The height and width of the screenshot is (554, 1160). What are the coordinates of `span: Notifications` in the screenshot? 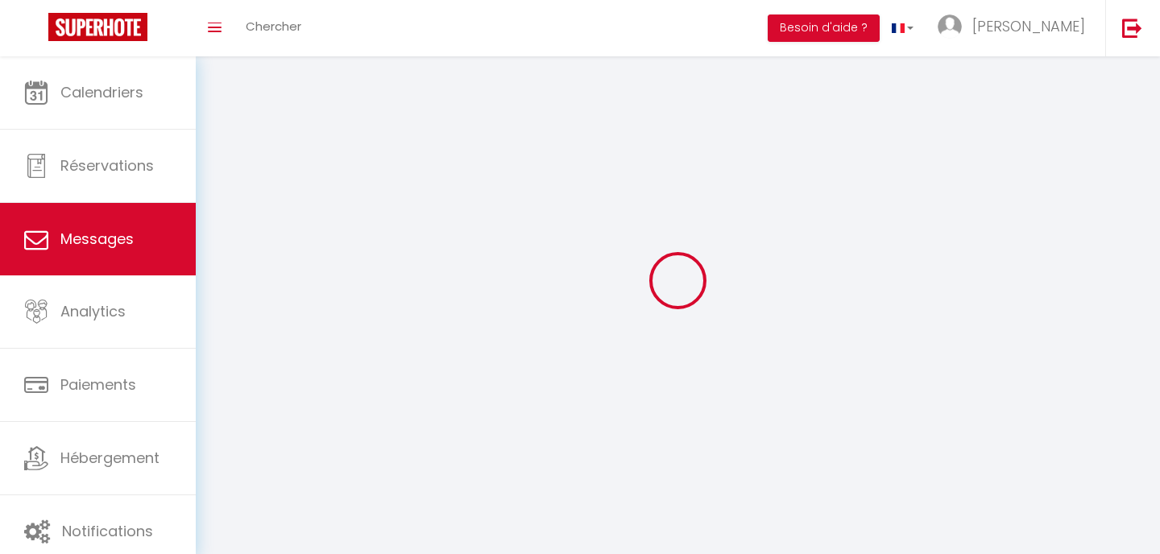 It's located at (107, 531).